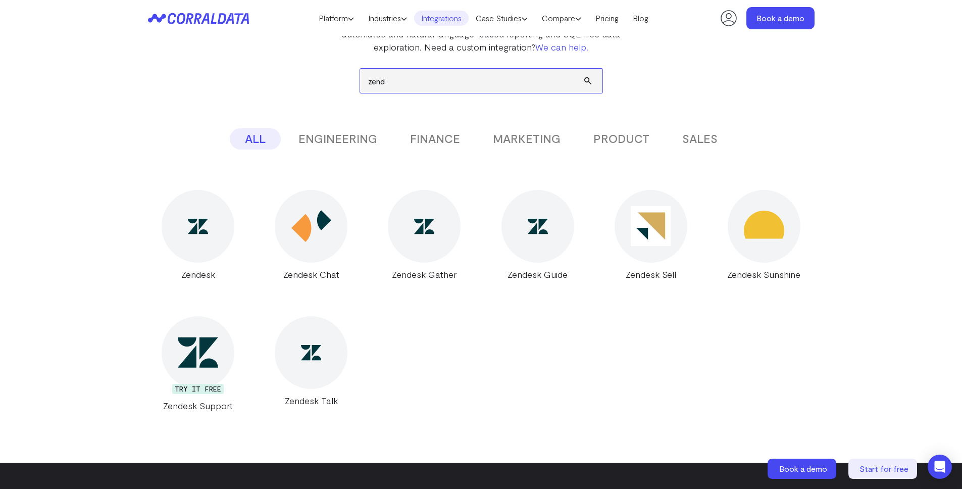 This screenshot has width=962, height=489. What do you see at coordinates (621, 139) in the screenshot?
I see `button: PRODUCT` at bounding box center [621, 139].